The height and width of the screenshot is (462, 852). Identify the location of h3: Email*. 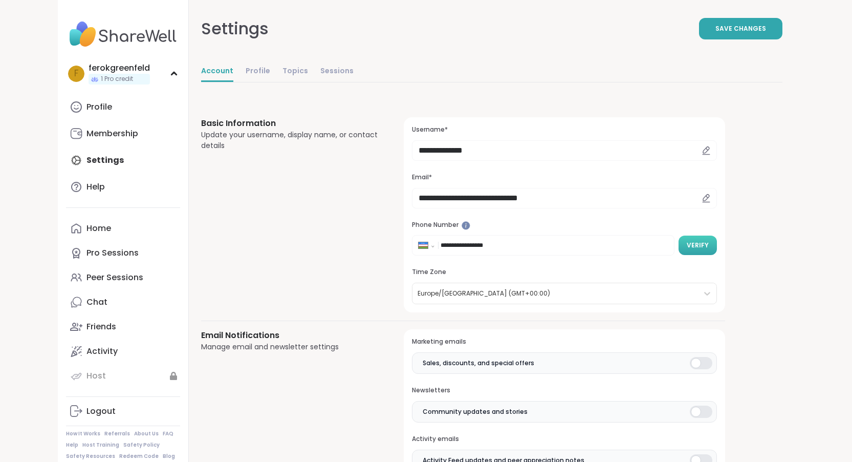
(564, 177).